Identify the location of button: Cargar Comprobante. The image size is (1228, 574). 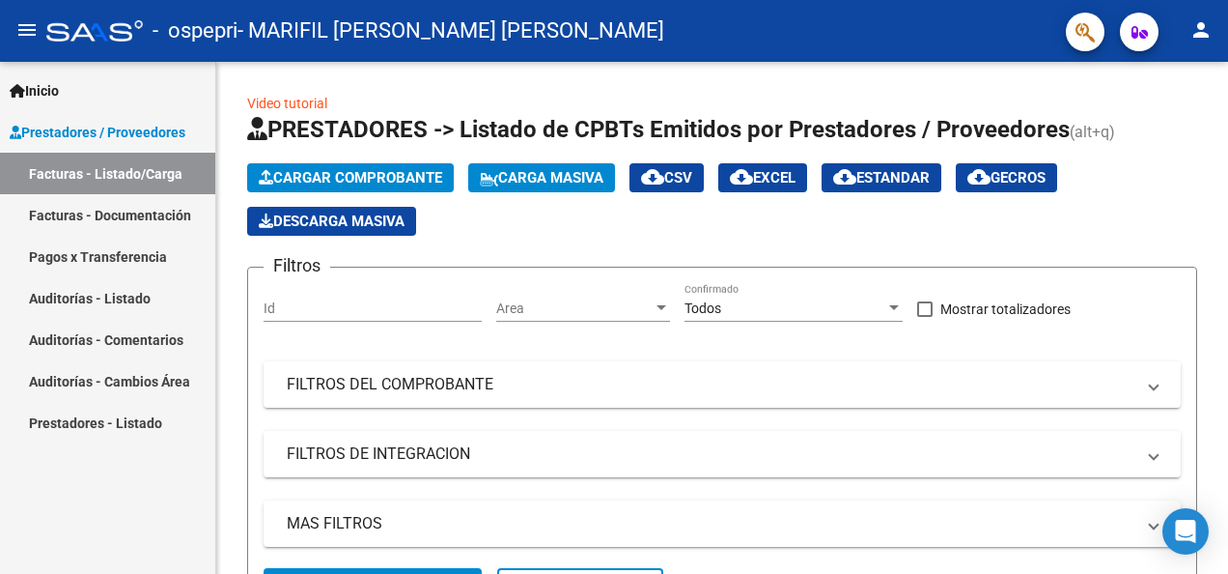
(350, 178).